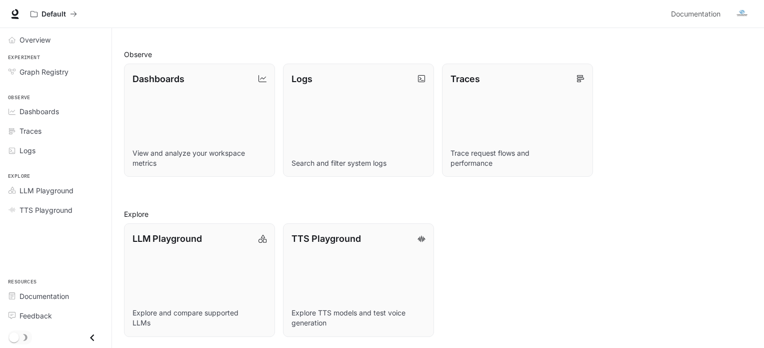  Describe the element at coordinates (56, 131) in the screenshot. I see `a: Traces` at that location.